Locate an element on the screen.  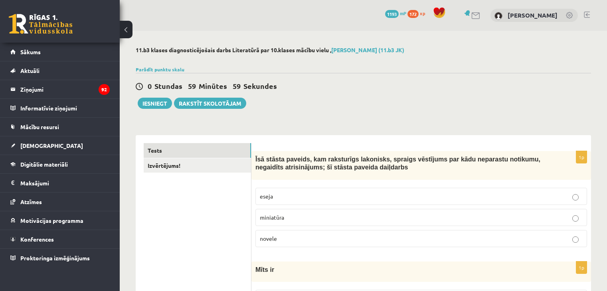
button: Iesniegt is located at coordinates (155, 103).